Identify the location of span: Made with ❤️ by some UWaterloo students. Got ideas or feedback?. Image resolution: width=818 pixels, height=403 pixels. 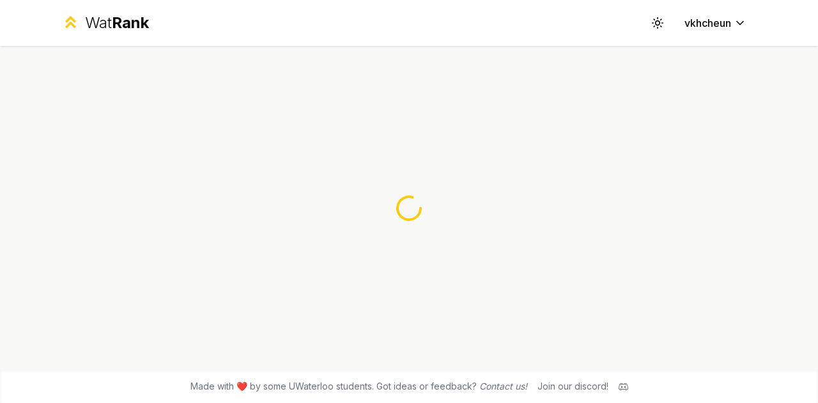
(359, 387).